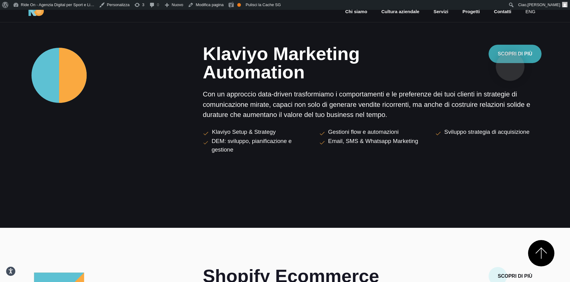 The image size is (570, 282). Describe the element at coordinates (64, 38) in the screenshot. I see `img: tab_keywords_by_traffic_grey.svg` at that location.